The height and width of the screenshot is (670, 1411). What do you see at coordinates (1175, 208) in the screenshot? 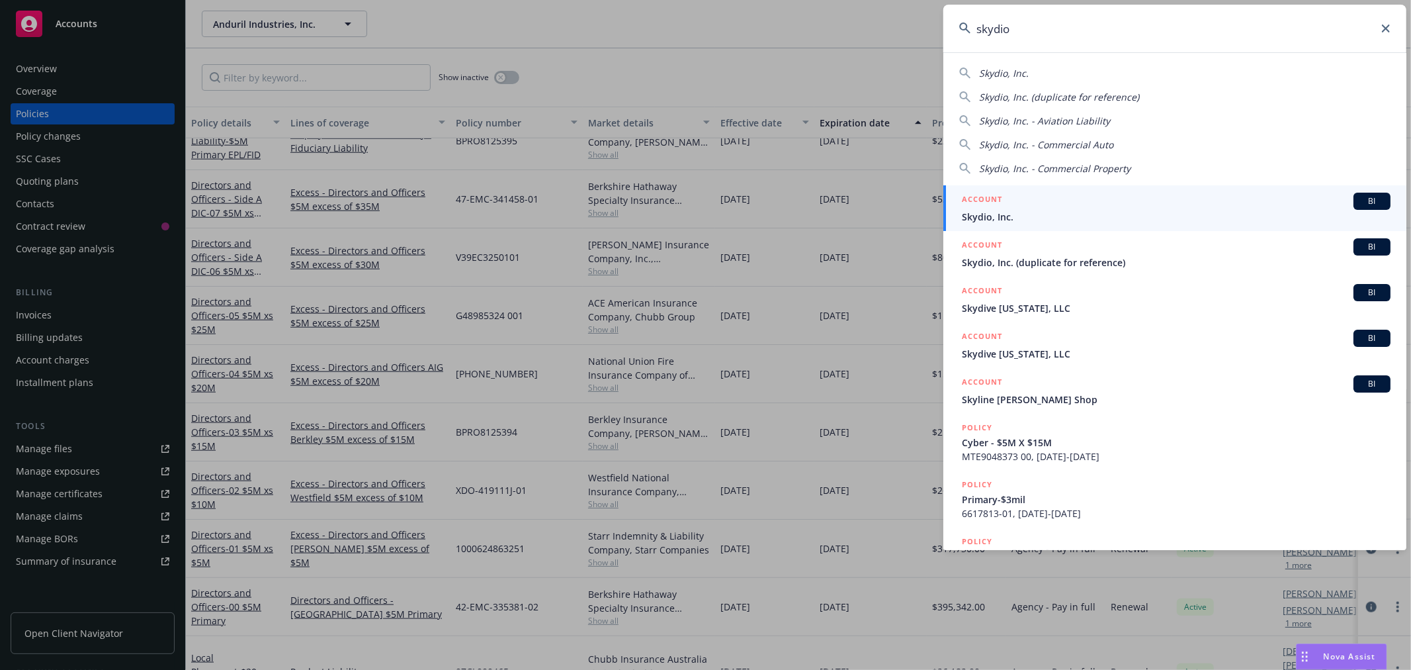
I see `a: ACCOUNTBISkydio, Inc.` at bounding box center [1175, 208].